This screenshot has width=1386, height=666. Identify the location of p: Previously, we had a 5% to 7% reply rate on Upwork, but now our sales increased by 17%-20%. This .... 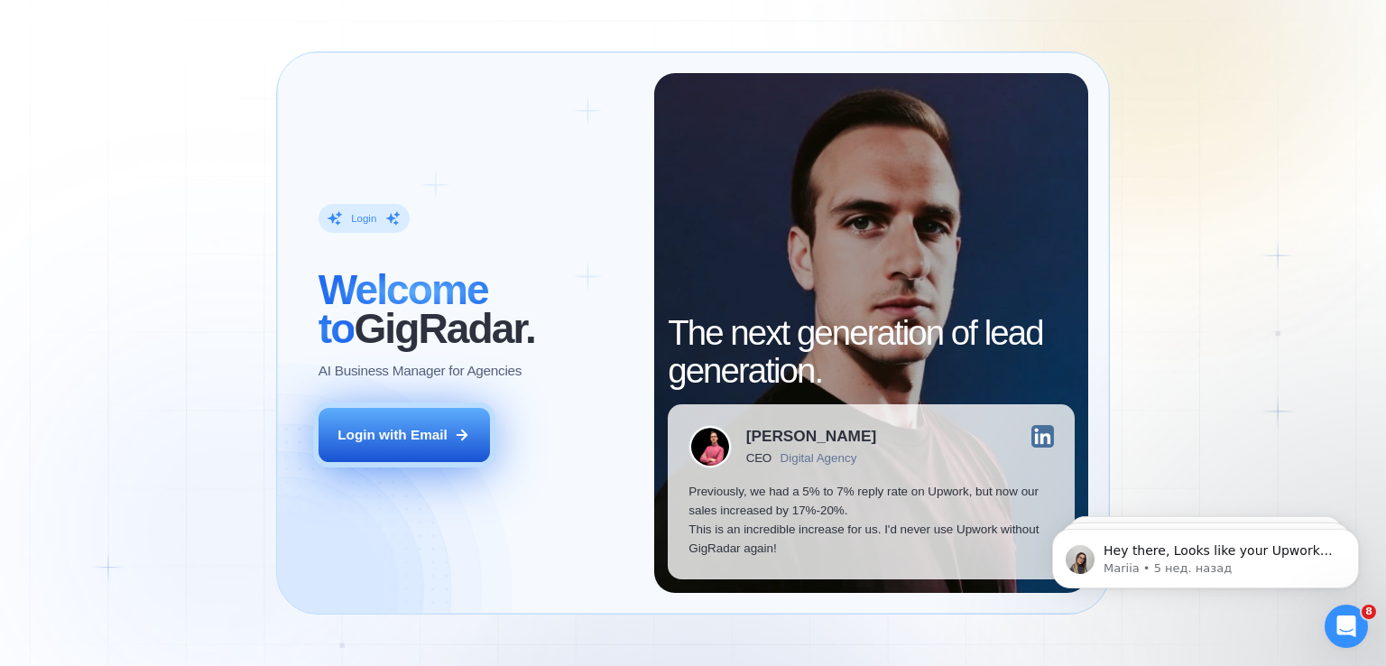
(871, 520).